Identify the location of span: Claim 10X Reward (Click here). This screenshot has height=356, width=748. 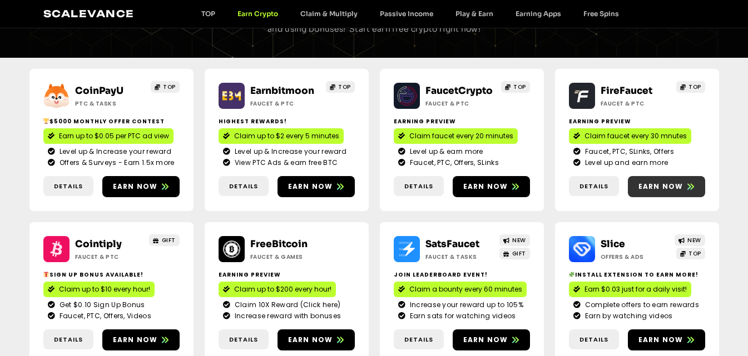
(286, 305).